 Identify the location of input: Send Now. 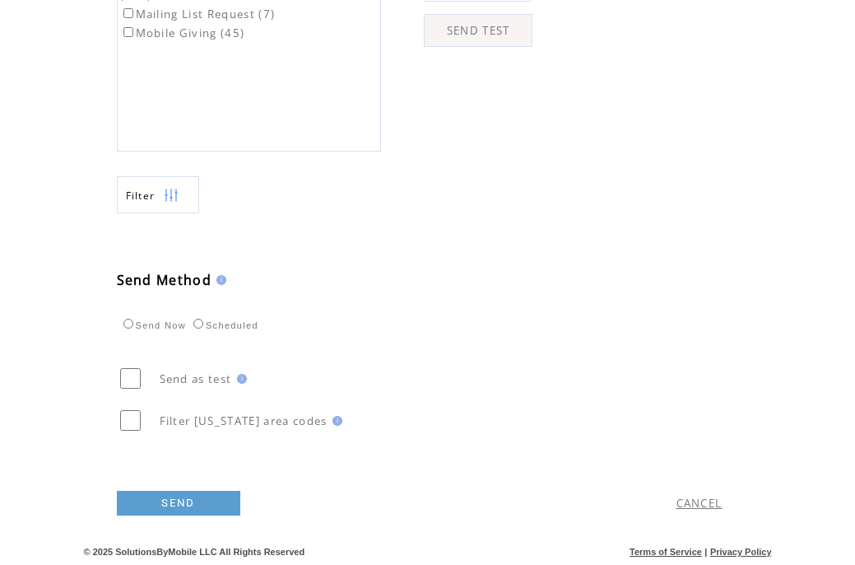
(128, 324).